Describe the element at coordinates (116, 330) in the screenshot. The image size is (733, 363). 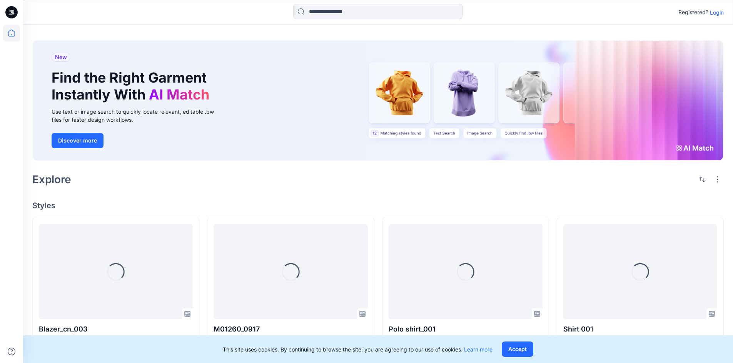
I see `p: Blazer_cn_003` at that location.